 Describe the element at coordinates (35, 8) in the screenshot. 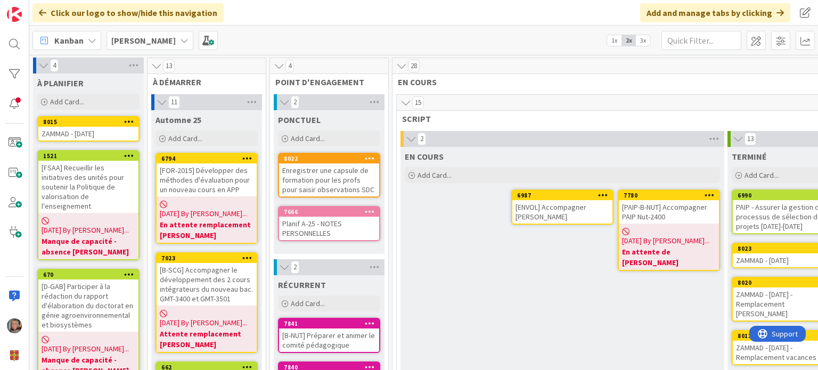

I see `span: Support` at that location.